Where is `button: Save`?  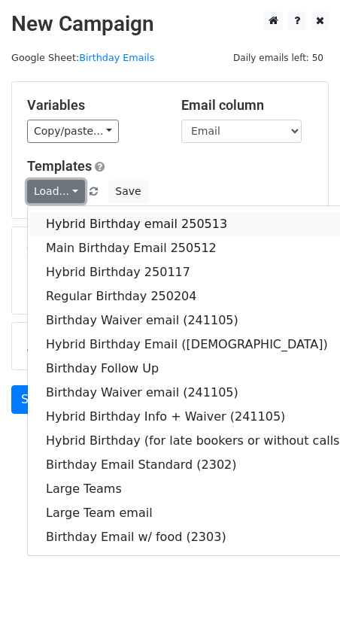
button: Save is located at coordinates (128, 191).